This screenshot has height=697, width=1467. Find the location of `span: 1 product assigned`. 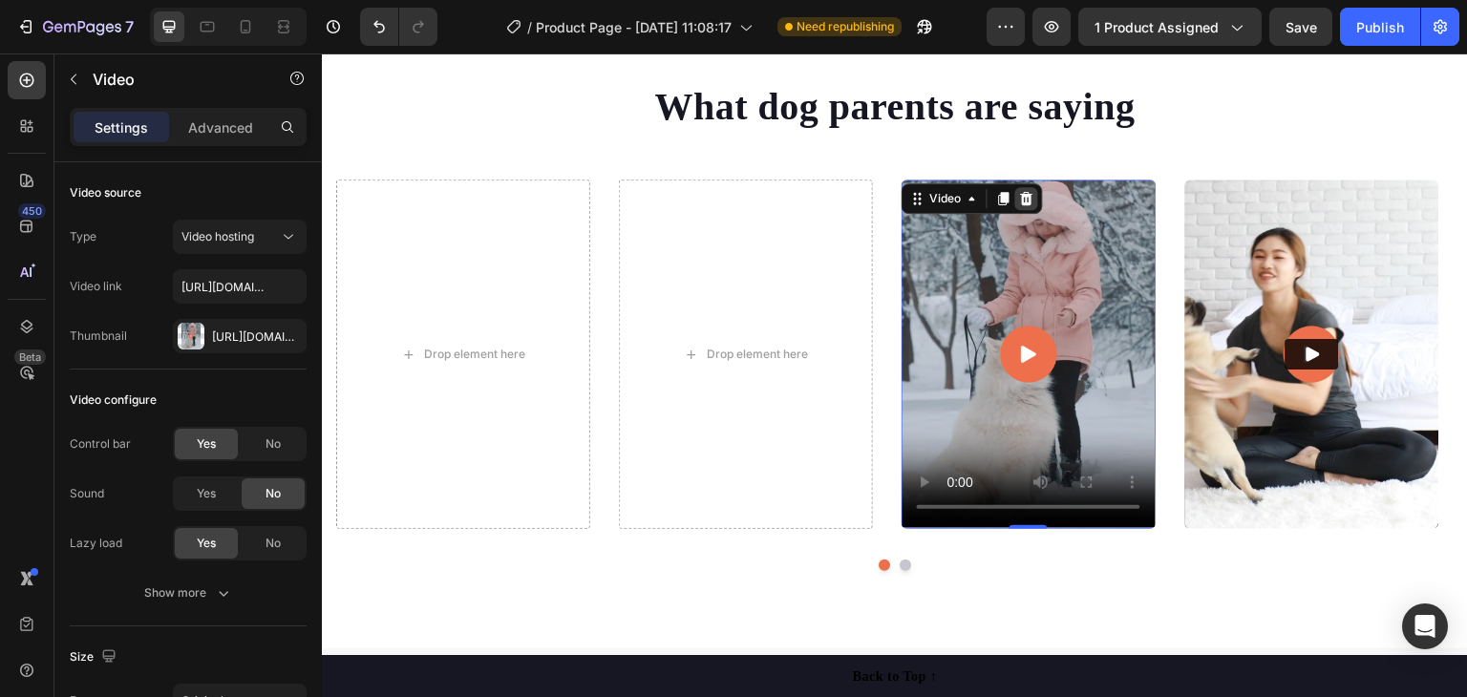

span: 1 product assigned is located at coordinates (1156, 27).